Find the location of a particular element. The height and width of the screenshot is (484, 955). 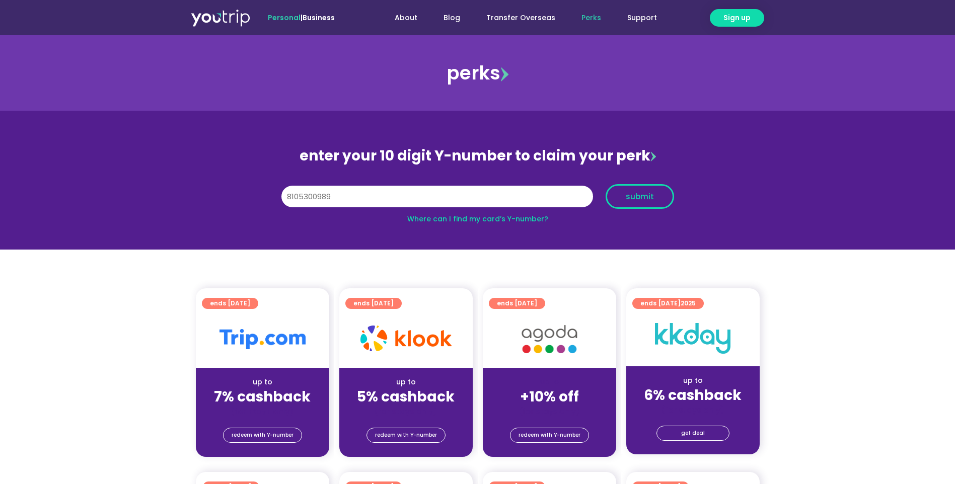

input: 10 digit Y-number (e.g. 8123456789) is located at coordinates (437, 197).